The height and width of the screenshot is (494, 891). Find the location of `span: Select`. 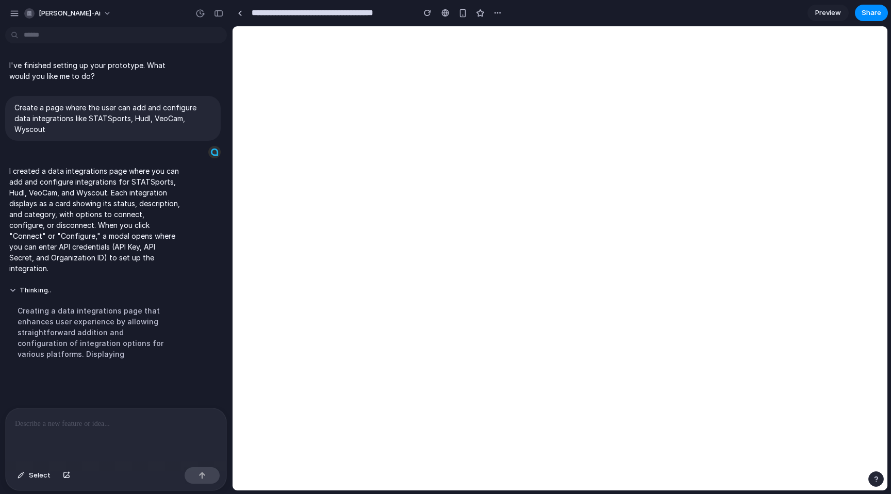

span: Select is located at coordinates (40, 475).